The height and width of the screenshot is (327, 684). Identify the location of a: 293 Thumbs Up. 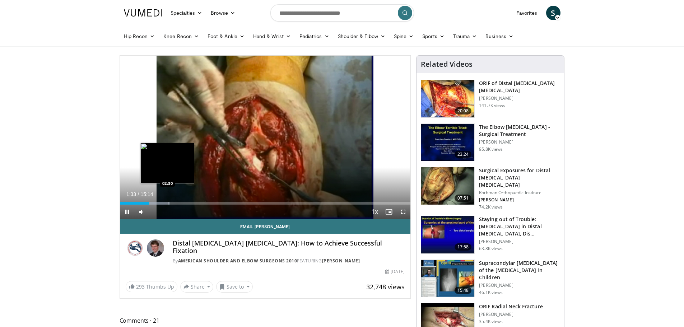
(151, 286).